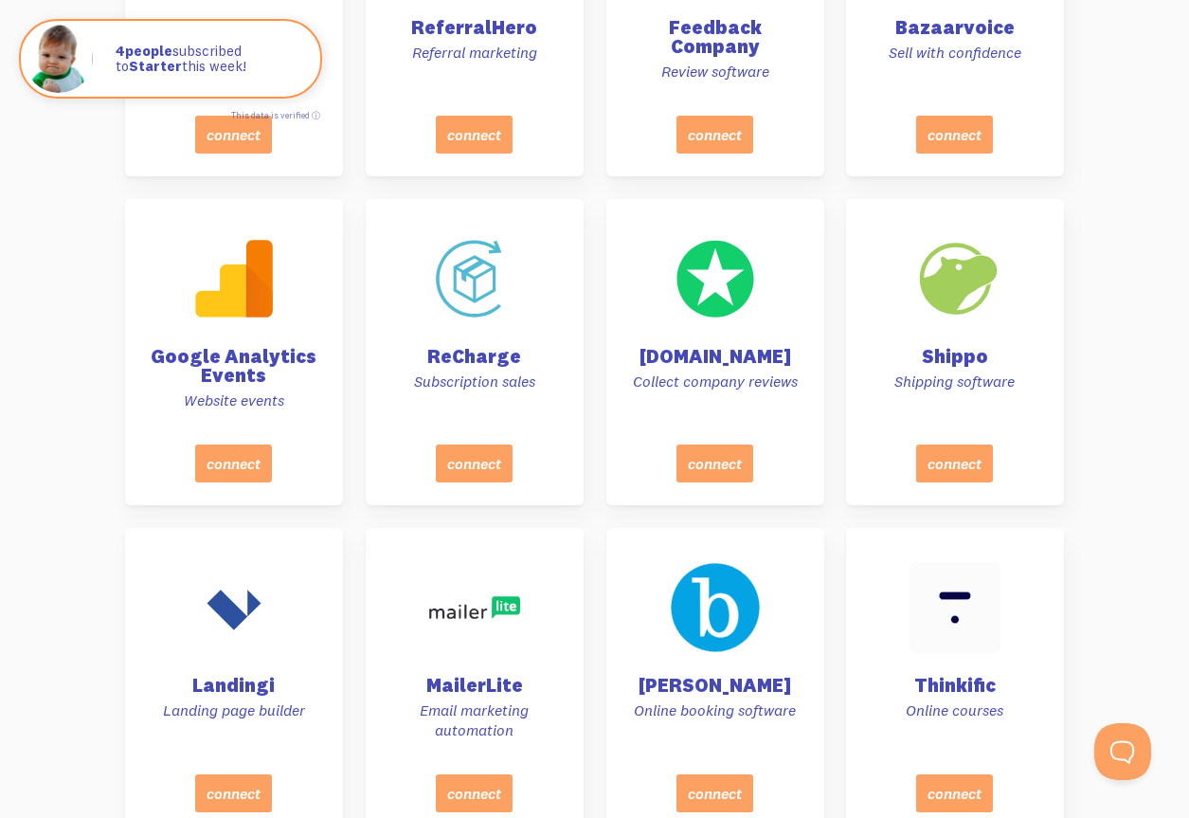  I want to click on p: Email marketing automation, so click(475, 720).